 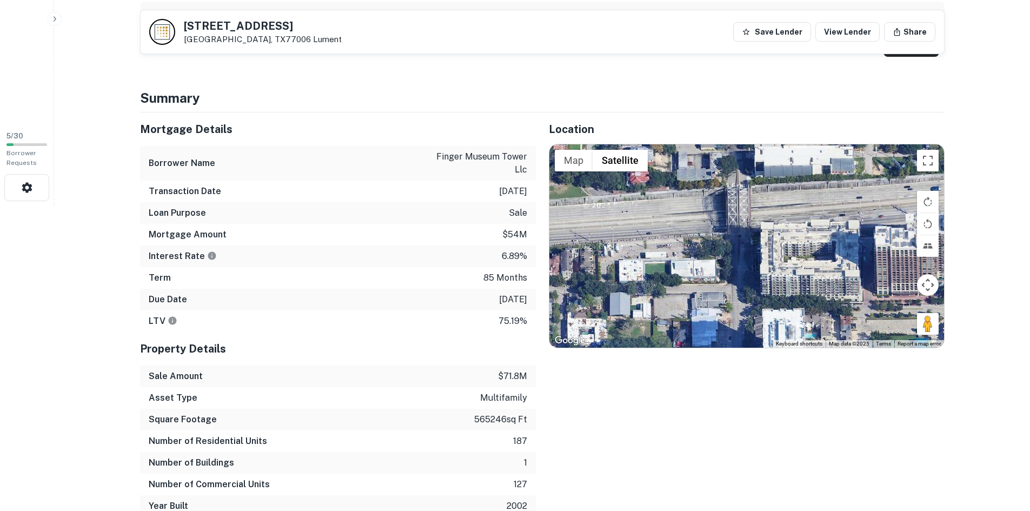 What do you see at coordinates (928, 224) in the screenshot?
I see `button: Rotate map counterclockwise` at bounding box center [928, 224].